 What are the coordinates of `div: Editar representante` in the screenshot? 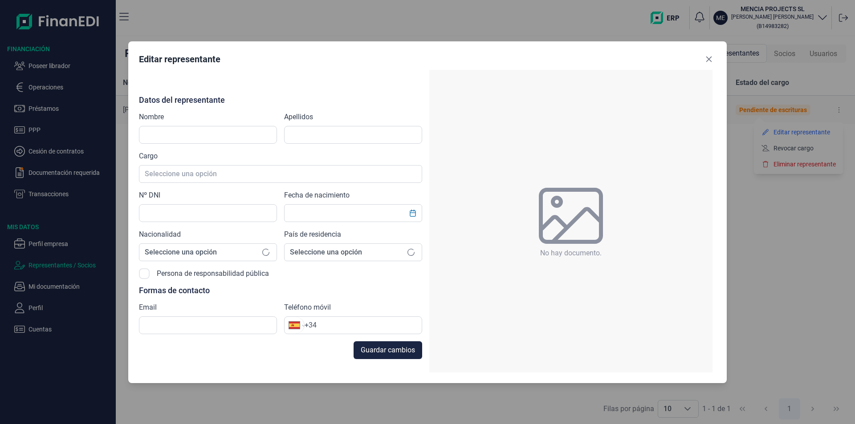 It's located at (179, 59).